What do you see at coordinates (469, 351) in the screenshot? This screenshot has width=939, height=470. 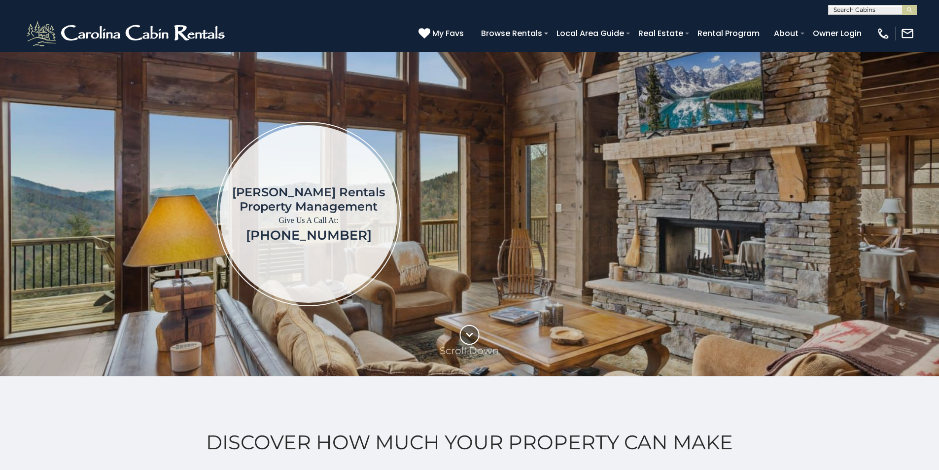 I see `p: Scroll Down` at bounding box center [469, 351].